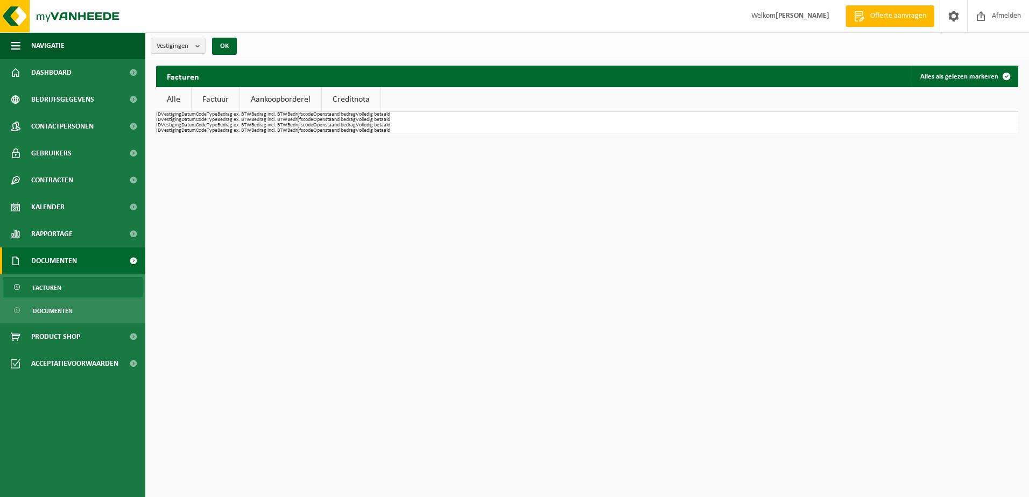 Image resolution: width=1029 pixels, height=497 pixels. I want to click on a: Offerte aanvragen, so click(890, 16).